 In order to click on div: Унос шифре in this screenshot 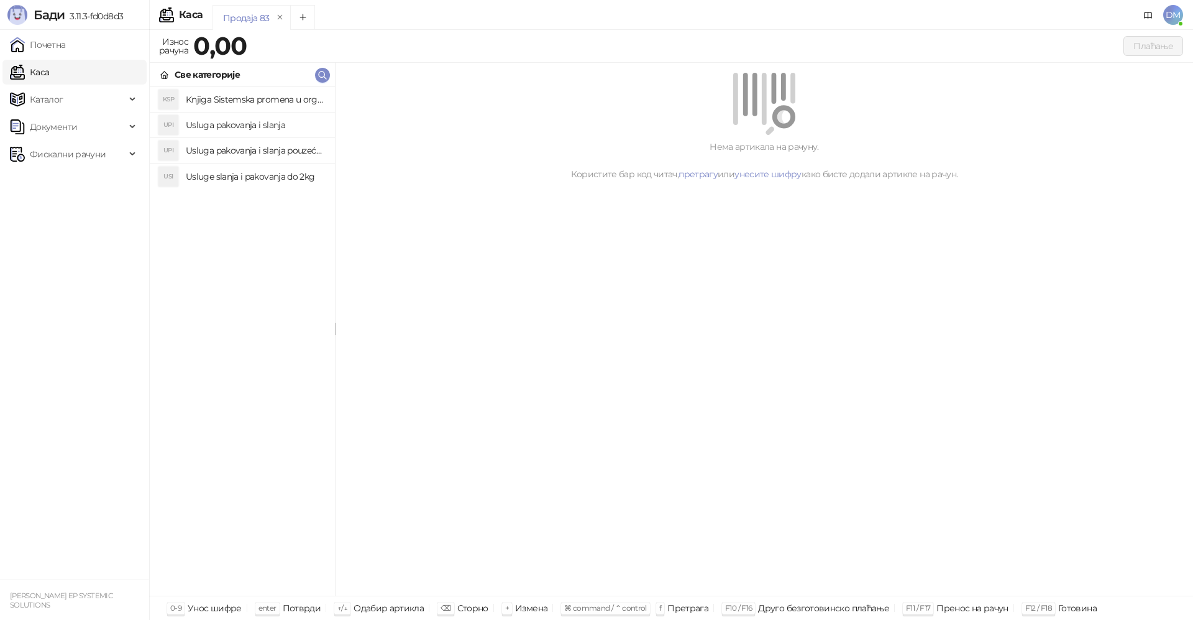, I will do `click(214, 608)`.